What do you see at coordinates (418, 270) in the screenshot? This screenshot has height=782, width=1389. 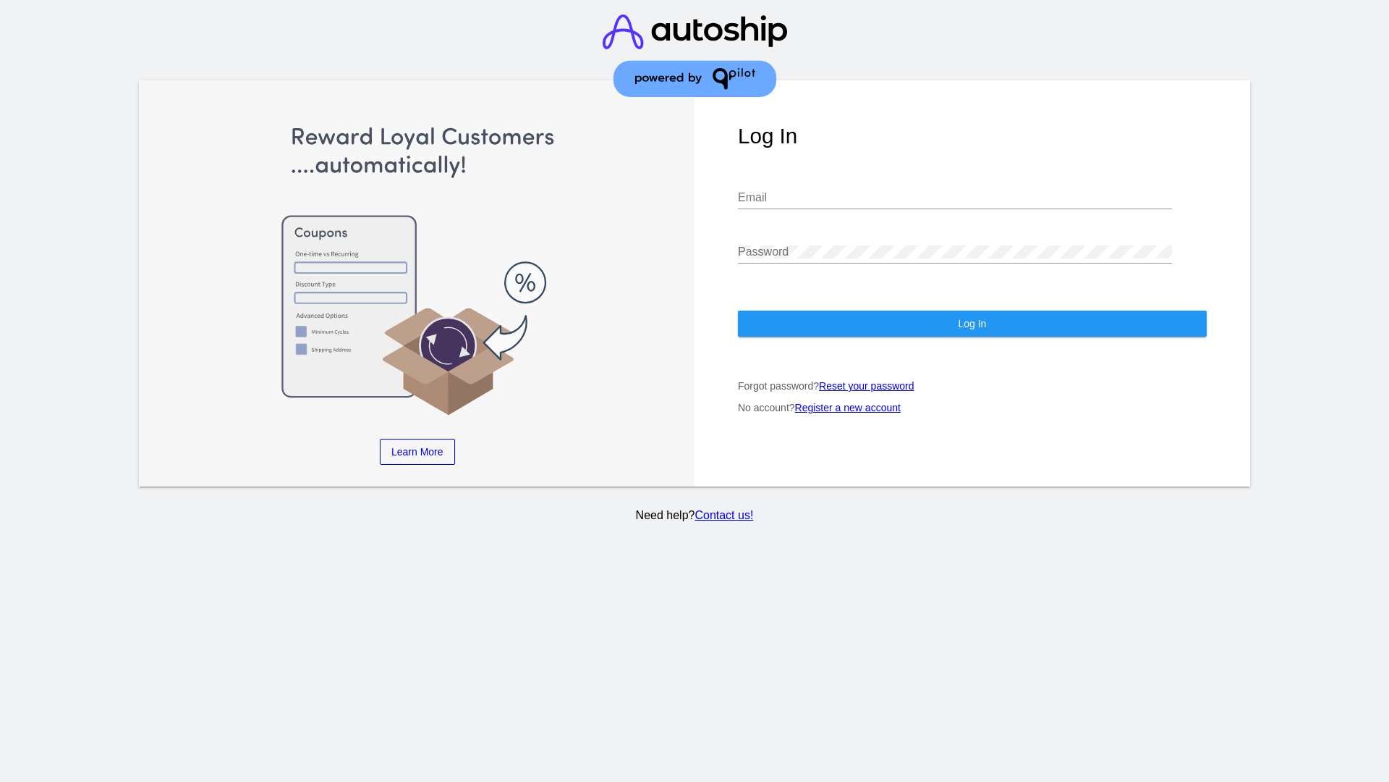 I see `img: Apply Coupons Automatically to Scheduled Orders with QPilot` at bounding box center [418, 270].